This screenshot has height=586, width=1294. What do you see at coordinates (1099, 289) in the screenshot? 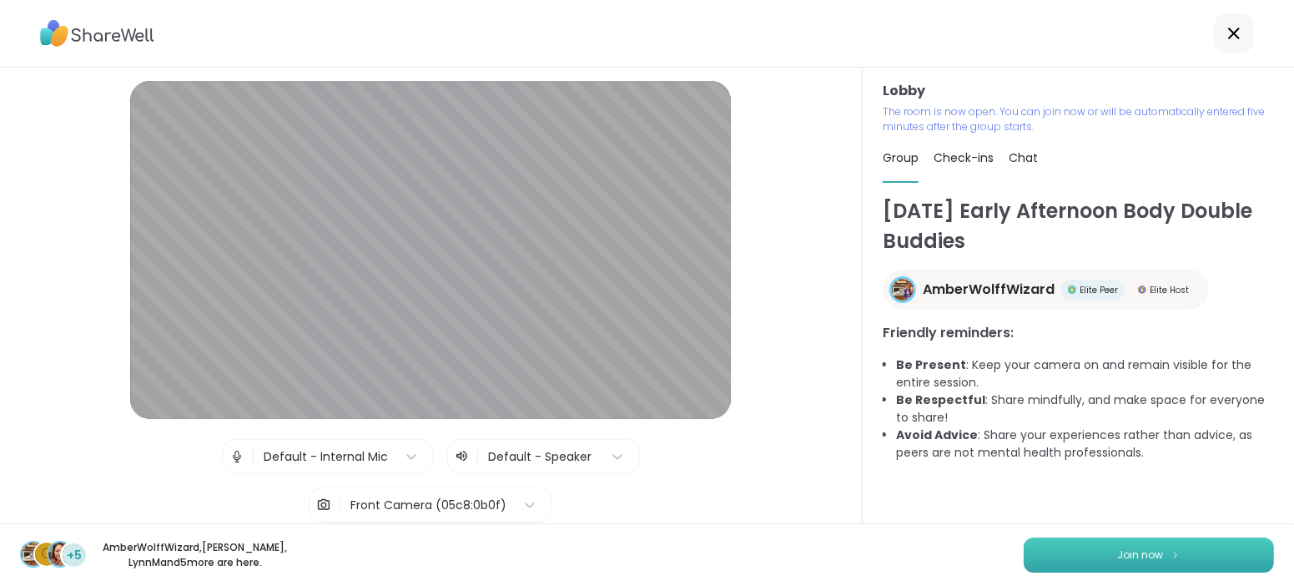
I see `span: Elite Peer` at bounding box center [1099, 289].